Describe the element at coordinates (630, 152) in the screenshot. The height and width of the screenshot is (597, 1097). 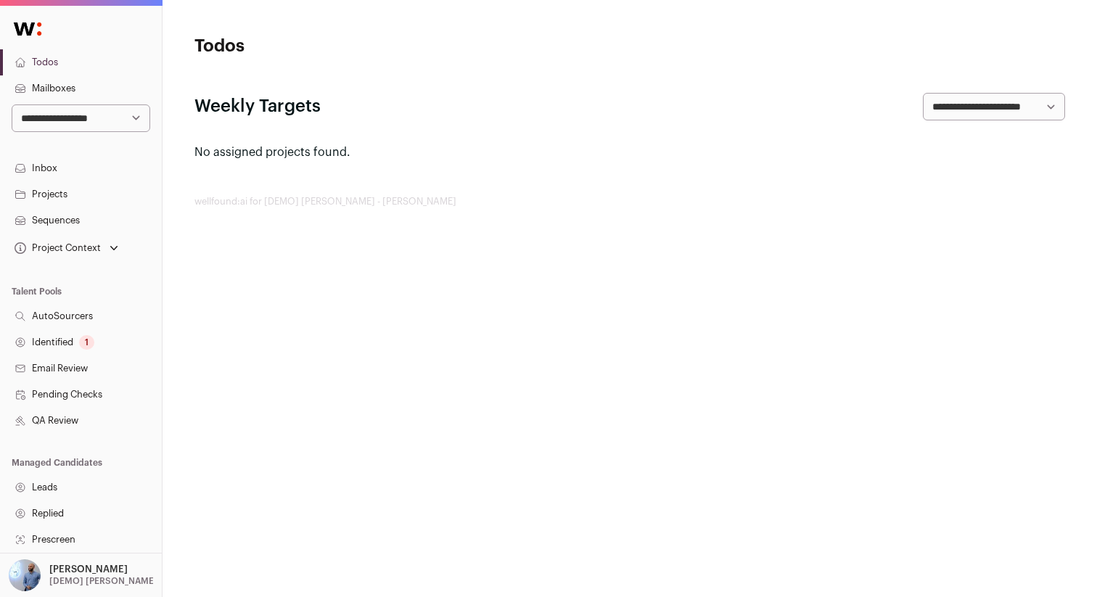
I see `p: No assigned projects found.` at that location.